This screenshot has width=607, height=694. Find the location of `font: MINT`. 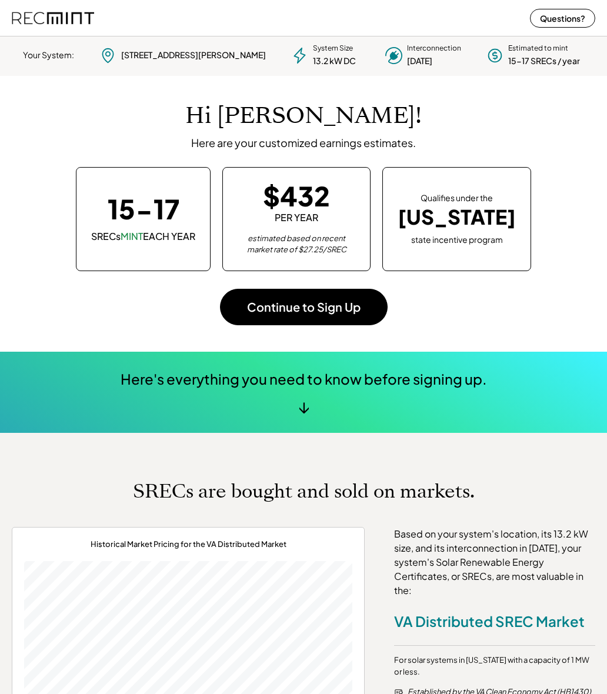

font: MINT is located at coordinates (132, 236).